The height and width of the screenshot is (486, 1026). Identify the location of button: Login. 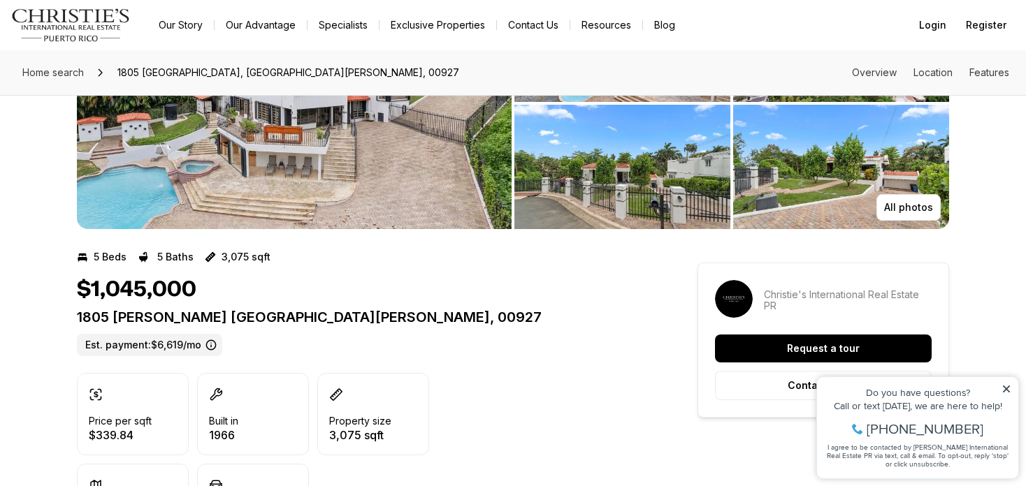
(932, 25).